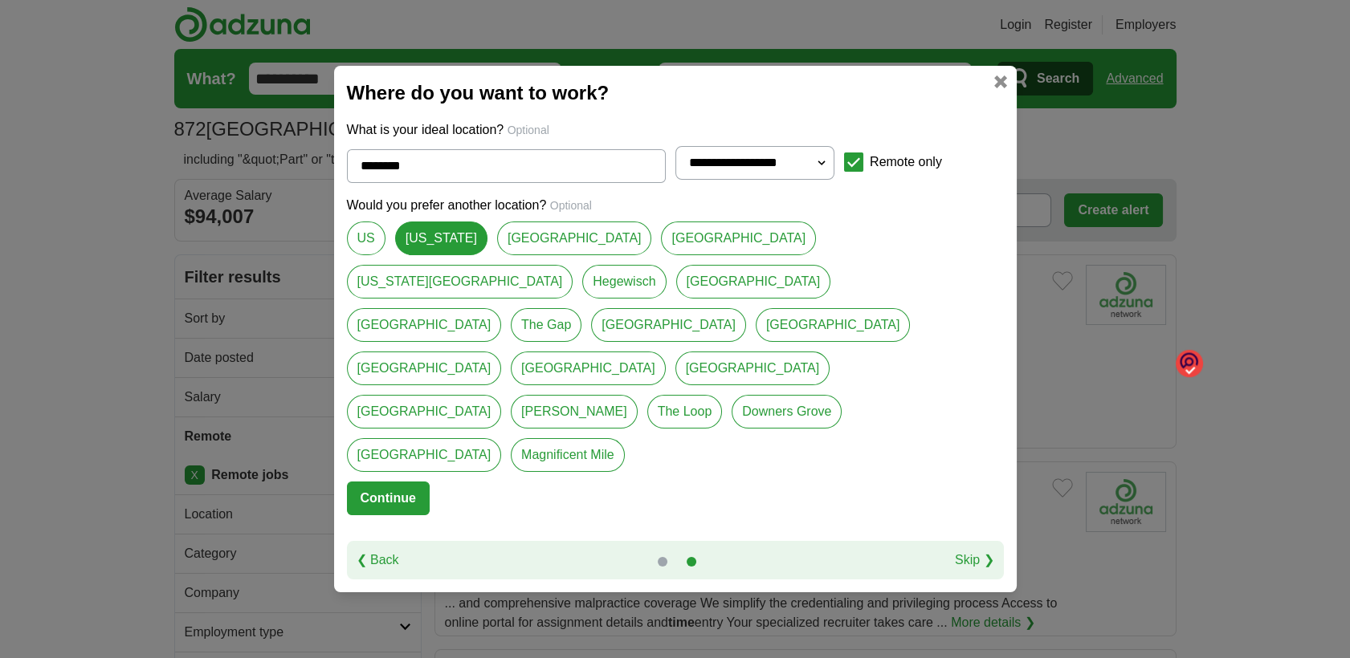  Describe the element at coordinates (377, 560) in the screenshot. I see `a: ❮ Back` at that location.